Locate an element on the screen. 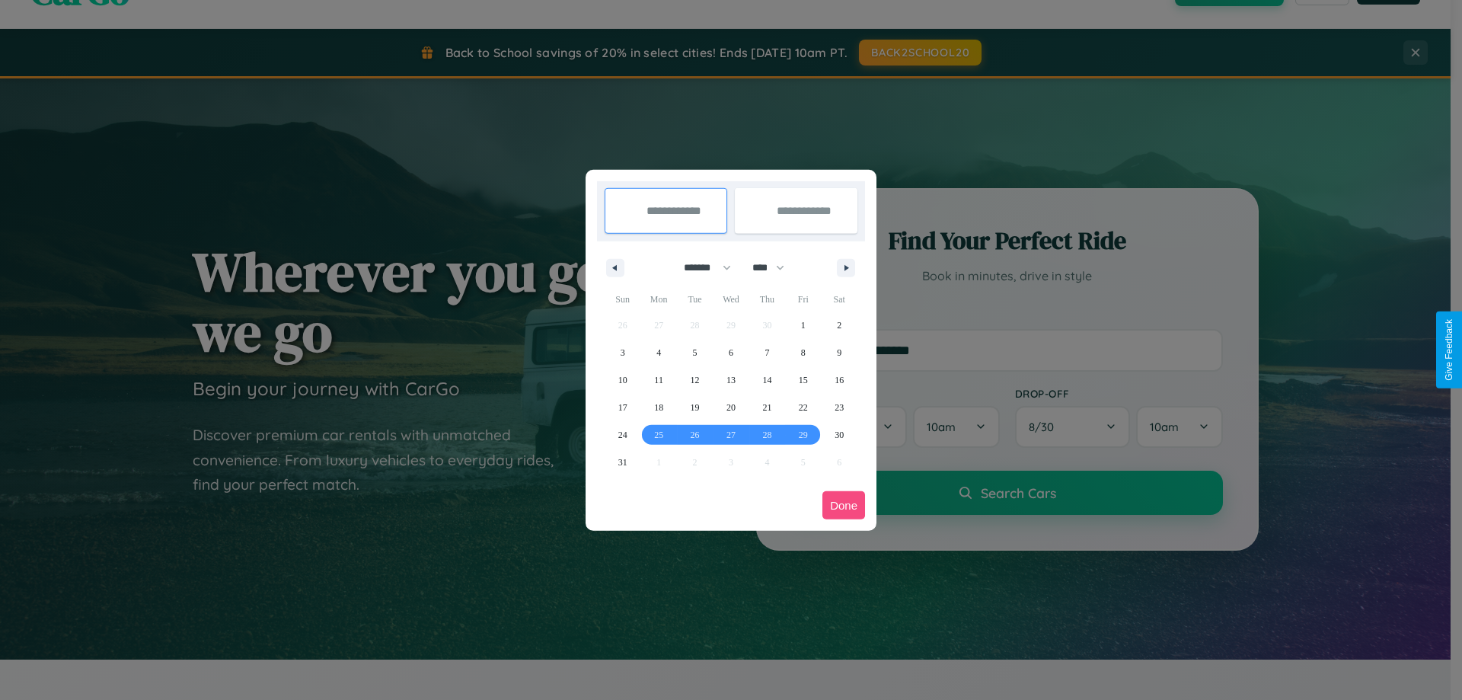 The width and height of the screenshot is (1462, 700). span: 25 is located at coordinates (659, 435).